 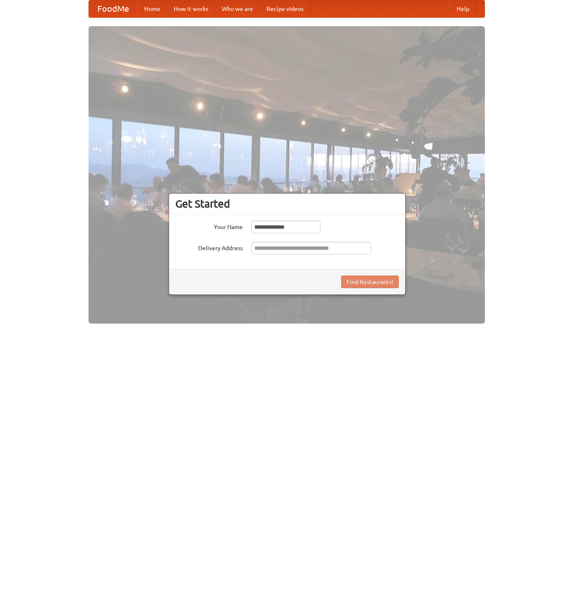 What do you see at coordinates (287, 204) in the screenshot?
I see `h3: Get Started` at bounding box center [287, 204].